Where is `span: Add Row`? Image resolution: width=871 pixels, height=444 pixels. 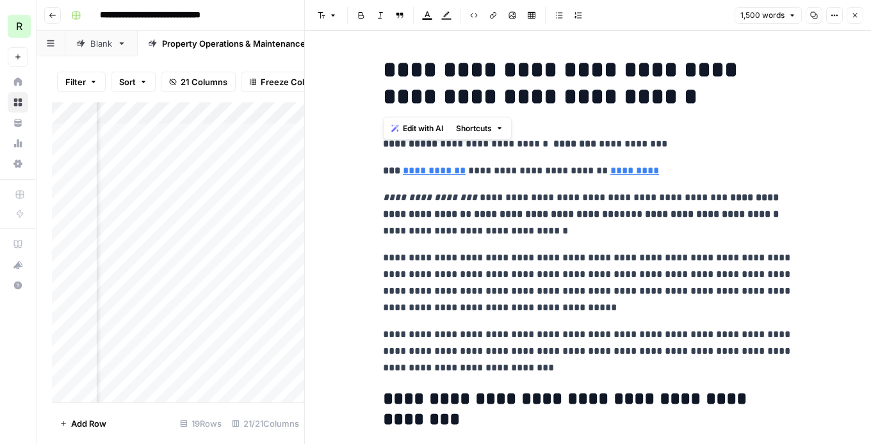
span: Add Row is located at coordinates (88, 424).